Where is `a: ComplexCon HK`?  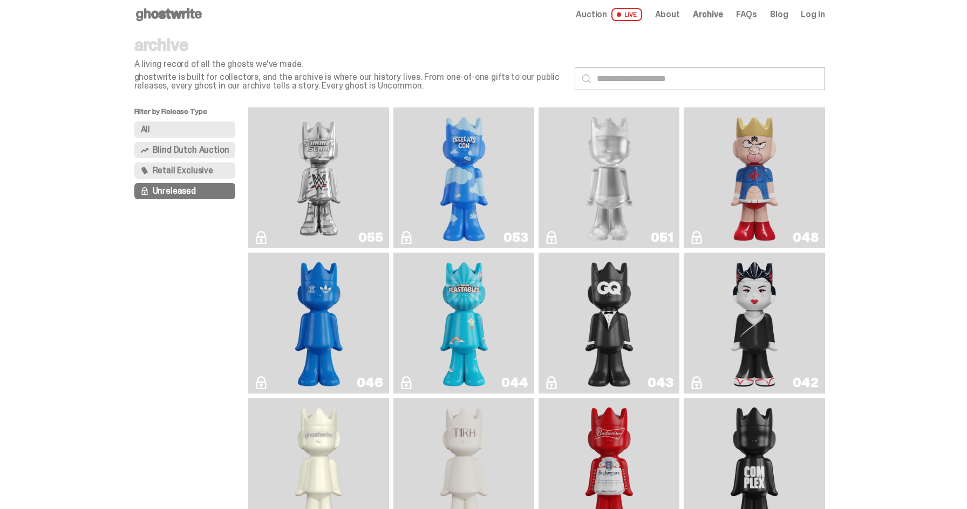
a: ComplexCon HK is located at coordinates (318, 323).